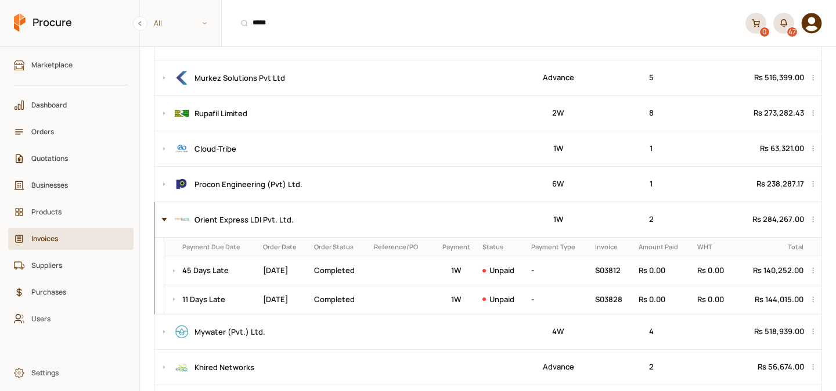 The height and width of the screenshot is (391, 836). I want to click on span: Orient Express LDI Pvt. Ltd., so click(244, 220).